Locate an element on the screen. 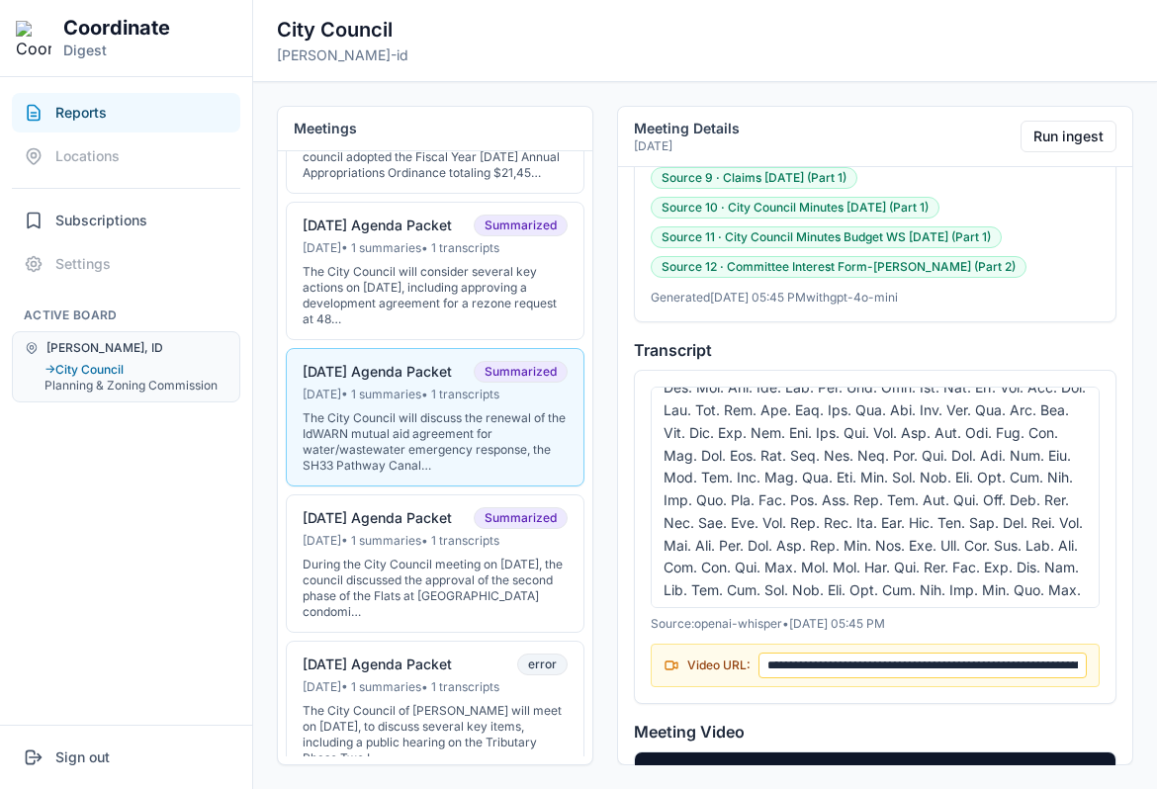 The height and width of the screenshot is (789, 1157). h4: Meeting Video is located at coordinates (875, 732).